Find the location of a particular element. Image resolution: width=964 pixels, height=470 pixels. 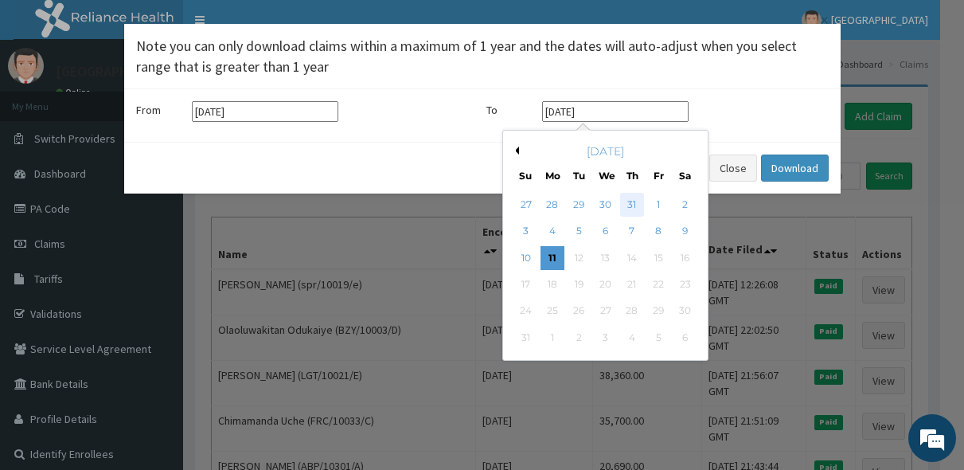

div: Not available Sunday, August 24th, 2025 is located at coordinates (525, 311).